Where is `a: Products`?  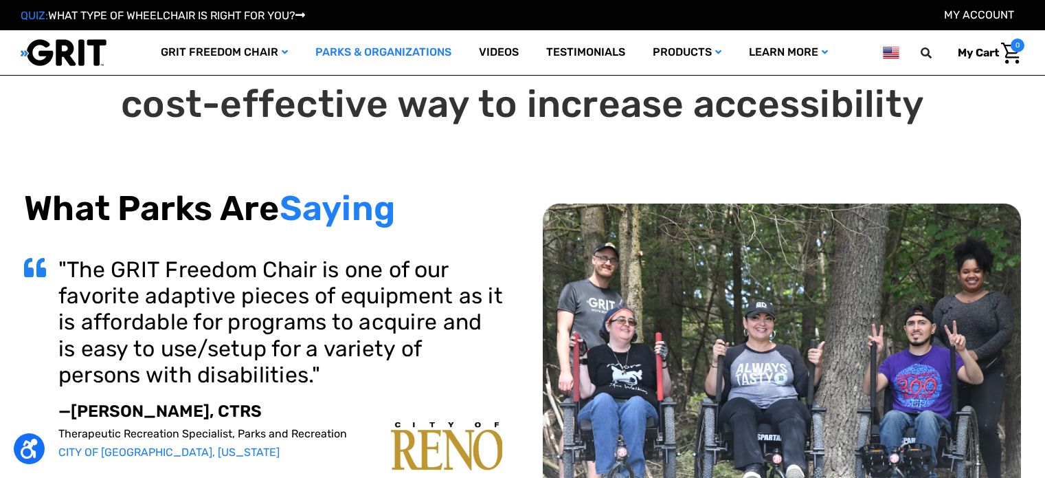 a: Products is located at coordinates (687, 52).